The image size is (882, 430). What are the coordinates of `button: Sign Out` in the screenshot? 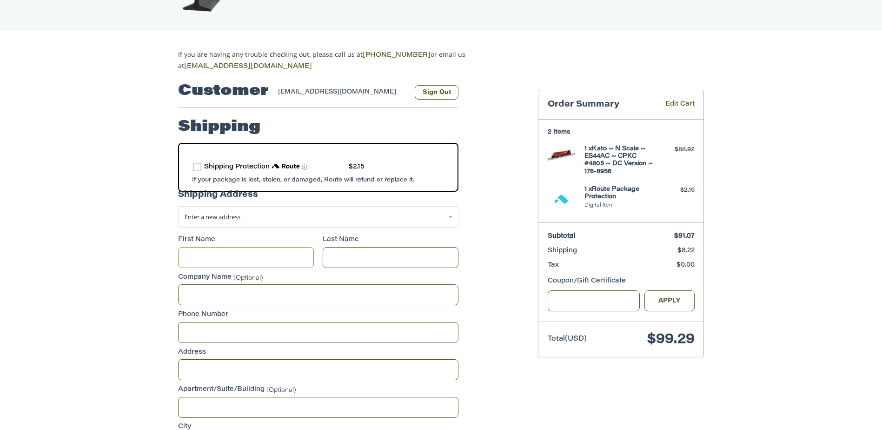 It's located at (437, 92).